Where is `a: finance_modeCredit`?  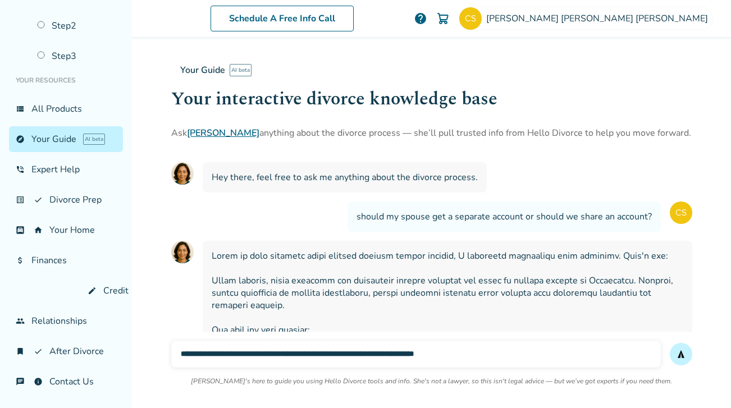 a: finance_modeCredit is located at coordinates (66, 291).